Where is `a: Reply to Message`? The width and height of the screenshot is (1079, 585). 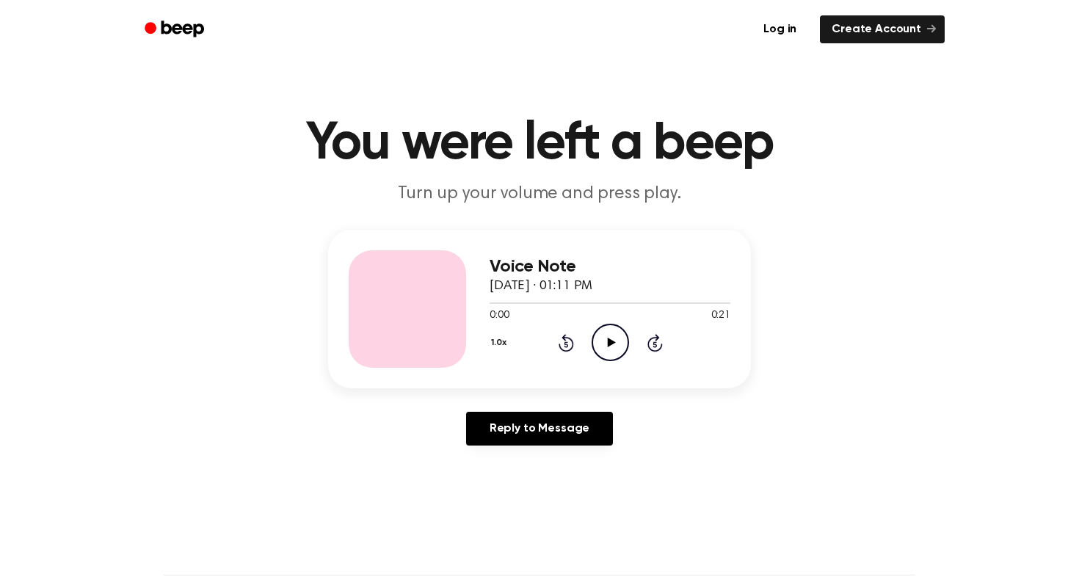 a: Reply to Message is located at coordinates (540, 429).